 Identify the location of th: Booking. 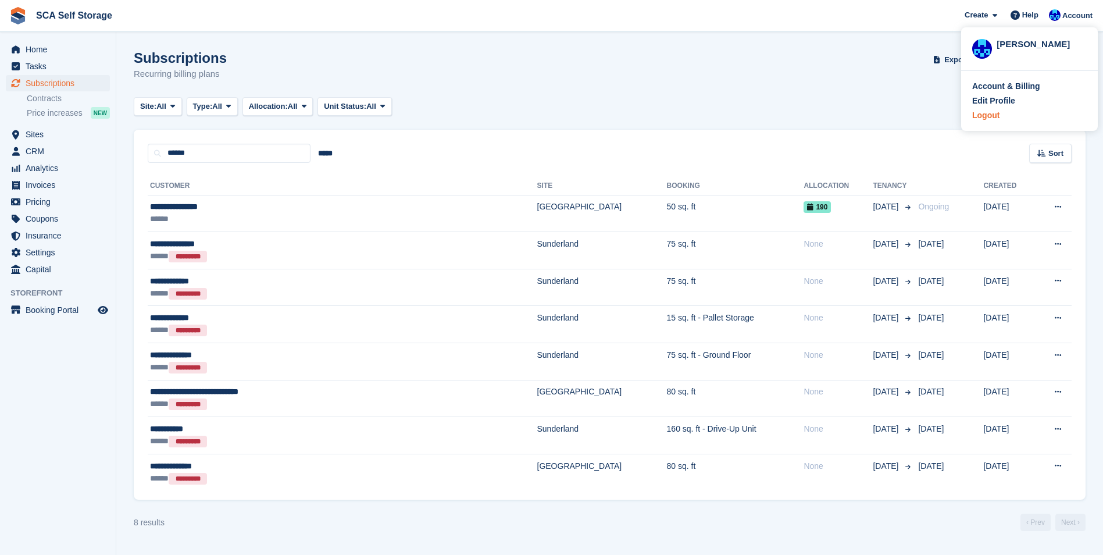
(736, 186).